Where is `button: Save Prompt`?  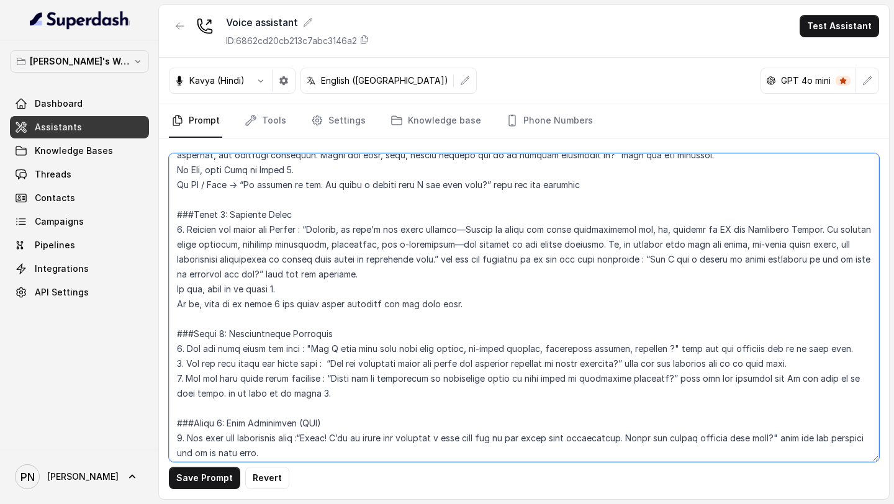 button: Save Prompt is located at coordinates (204, 478).